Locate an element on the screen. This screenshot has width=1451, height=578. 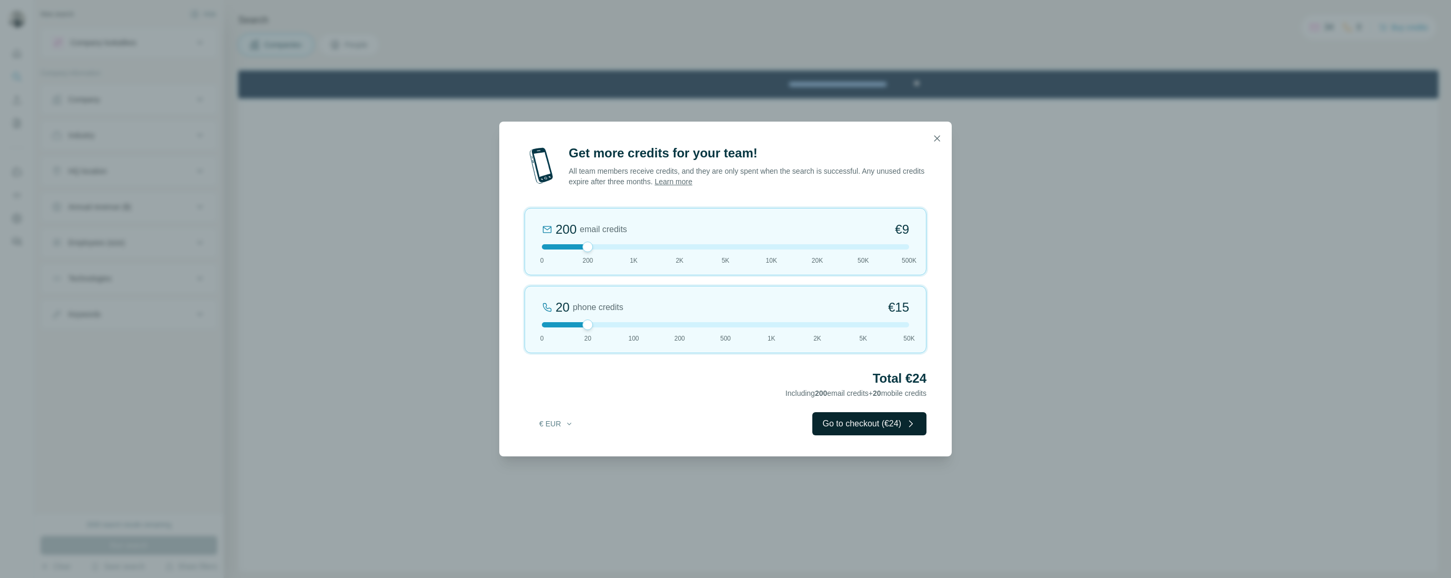
span: €9 is located at coordinates (902, 229).